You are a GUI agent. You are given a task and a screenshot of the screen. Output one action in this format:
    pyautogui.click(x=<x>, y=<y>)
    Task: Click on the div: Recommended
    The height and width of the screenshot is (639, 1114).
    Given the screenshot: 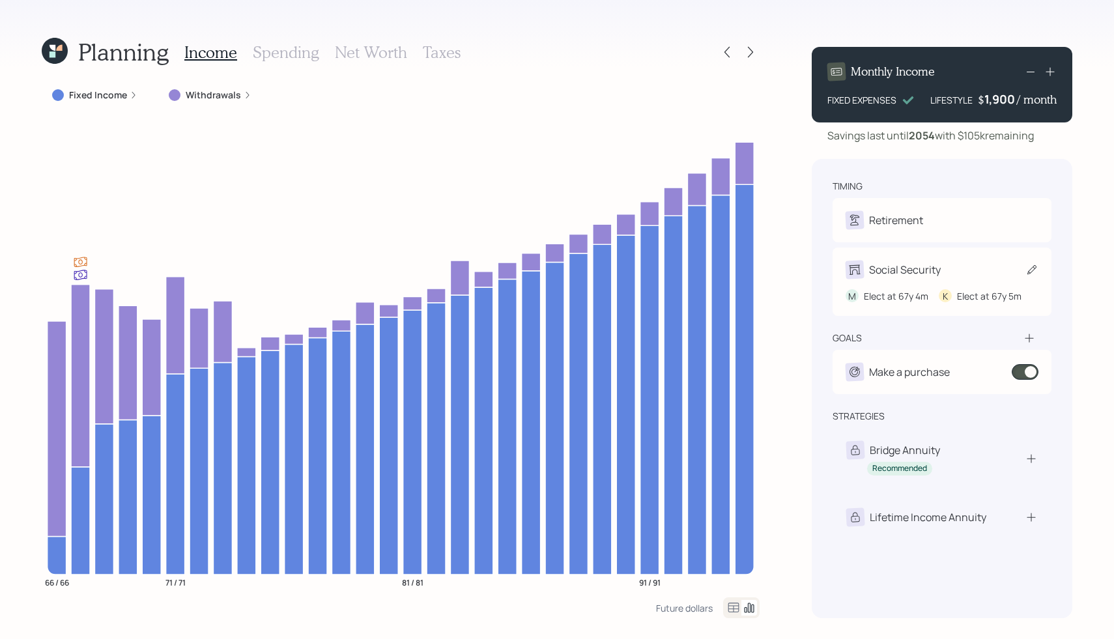 What is the action you would take?
    pyautogui.click(x=899, y=468)
    